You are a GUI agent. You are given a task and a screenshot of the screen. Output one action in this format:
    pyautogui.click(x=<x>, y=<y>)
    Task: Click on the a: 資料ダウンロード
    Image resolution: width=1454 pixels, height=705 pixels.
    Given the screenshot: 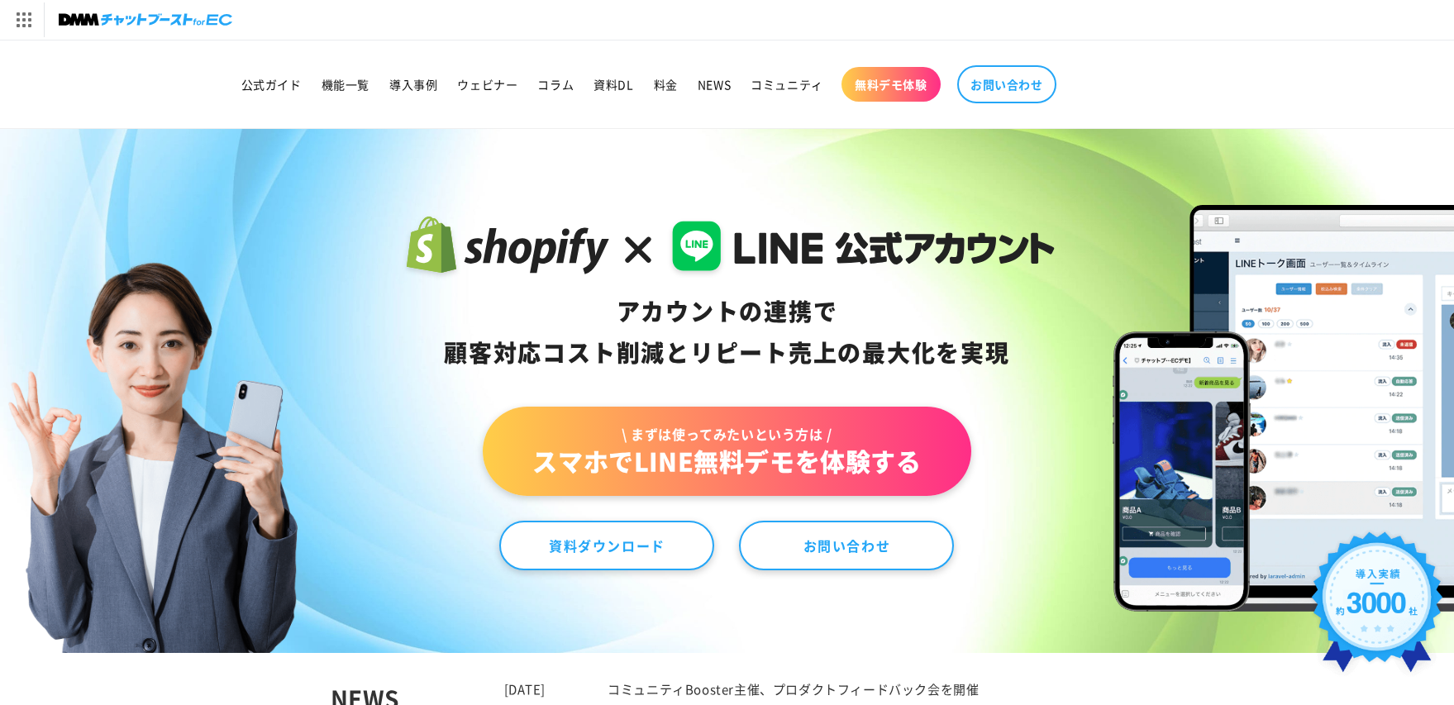 What is the action you would take?
    pyautogui.click(x=607, y=546)
    